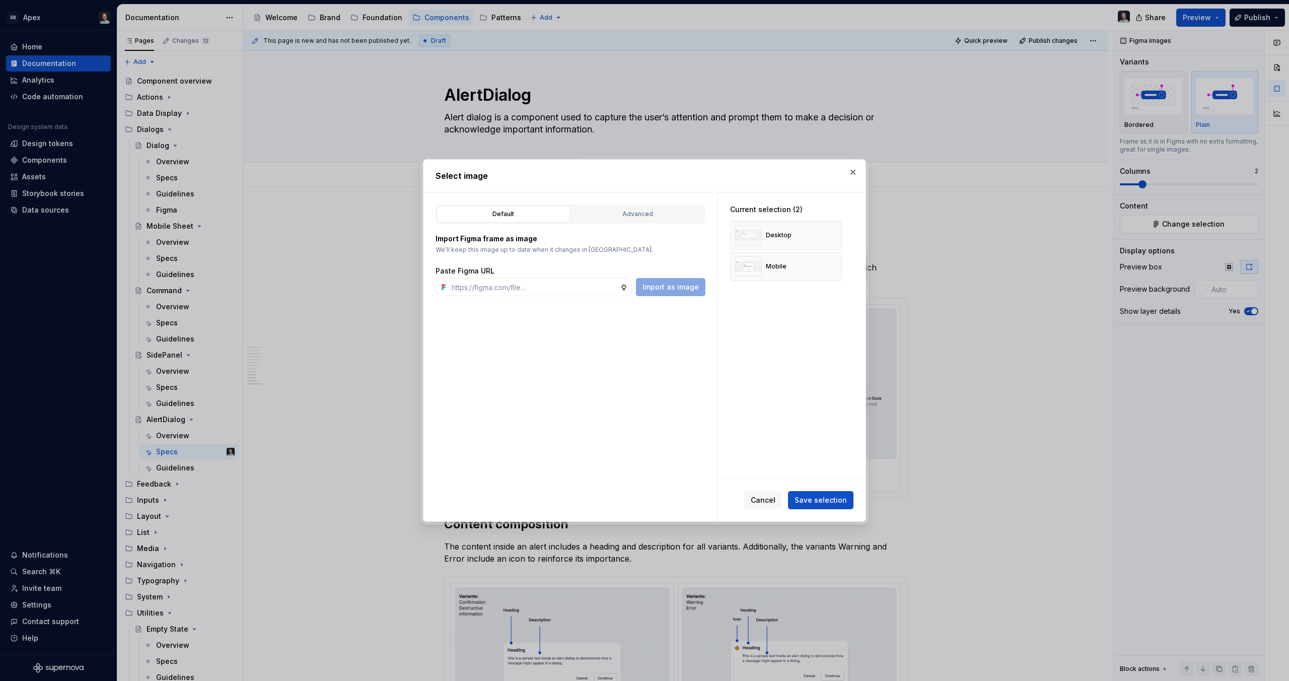 This screenshot has height=681, width=1289. What do you see at coordinates (763, 500) in the screenshot?
I see `button: Cancel` at bounding box center [763, 500].